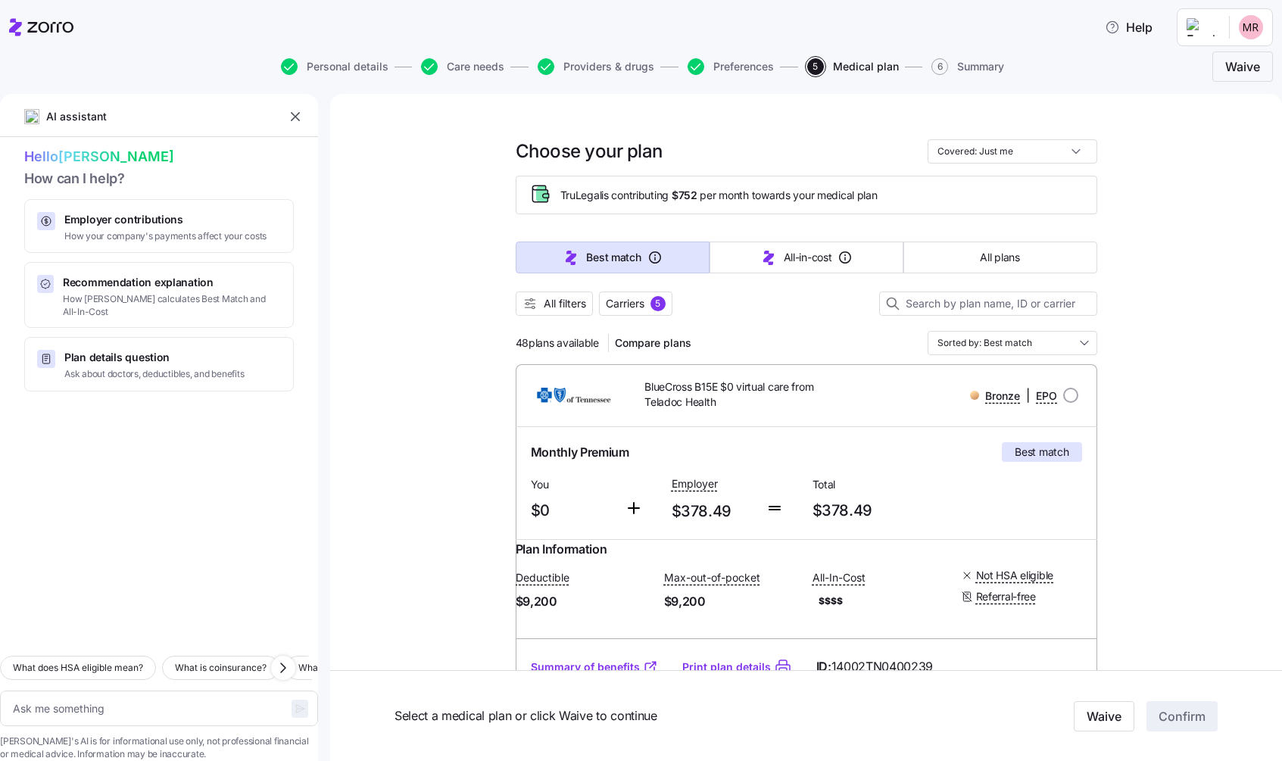 The height and width of the screenshot is (761, 1282). I want to click on span: Medical plan, so click(865, 67).